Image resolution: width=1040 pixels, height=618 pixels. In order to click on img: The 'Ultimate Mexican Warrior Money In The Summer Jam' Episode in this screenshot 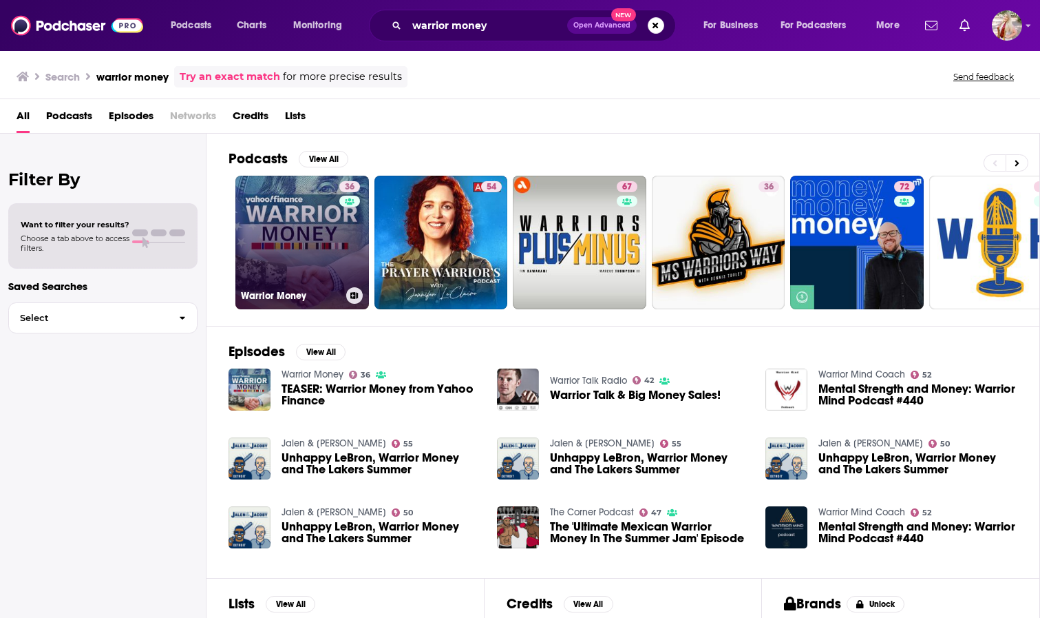, I will do `click(518, 527)`.